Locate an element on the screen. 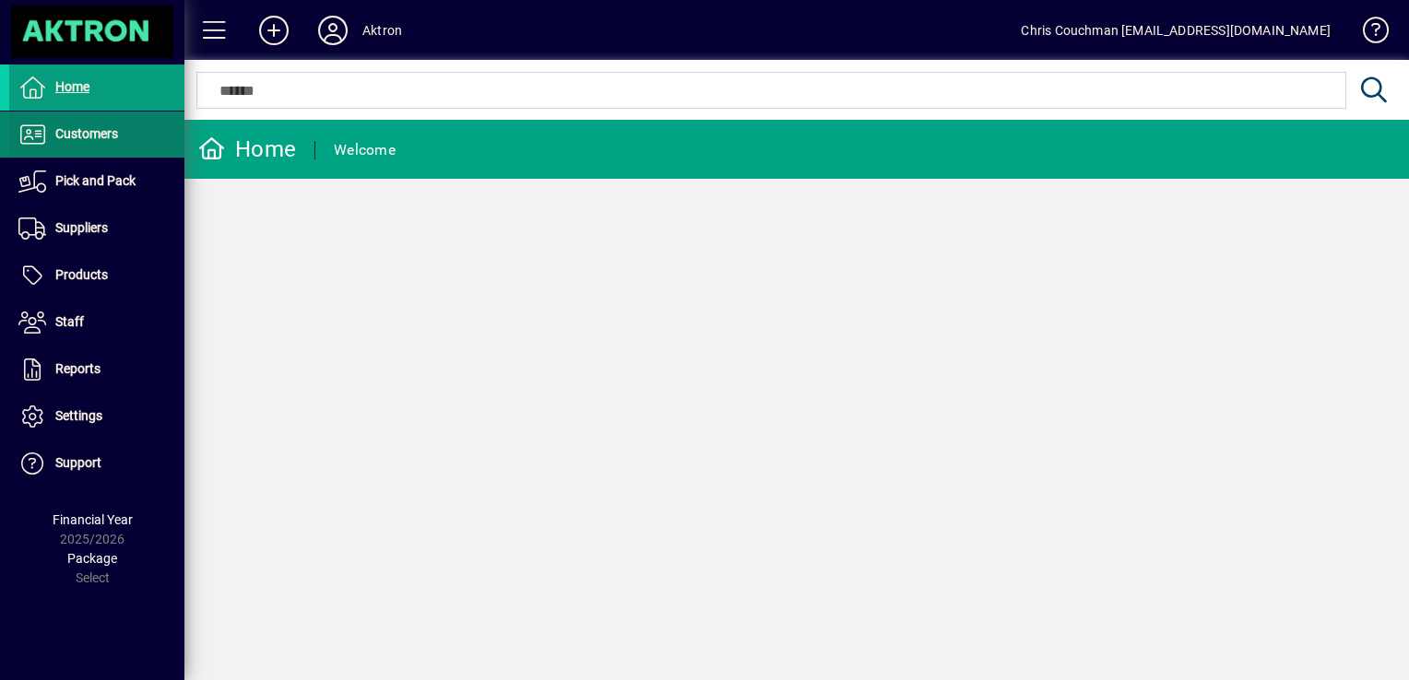  div: Aktron is located at coordinates (382, 30).